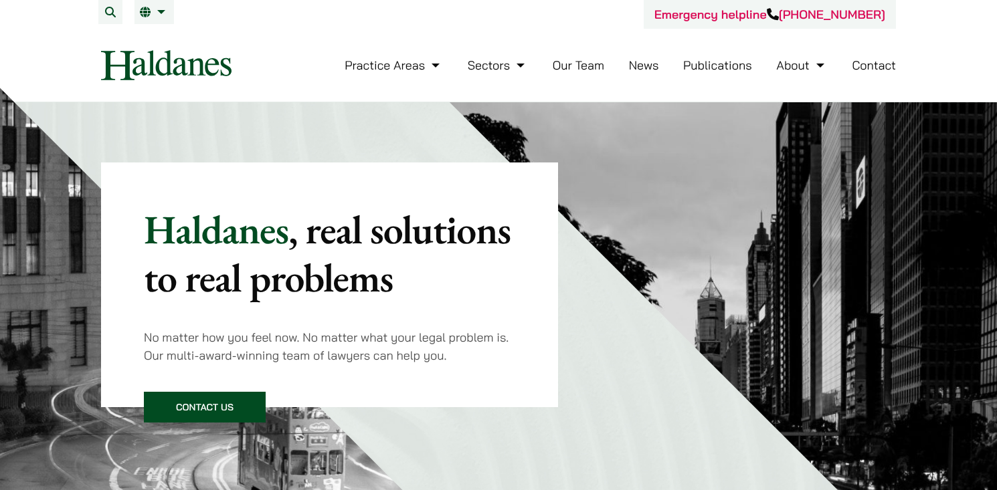 This screenshot has width=997, height=490. What do you see at coordinates (498, 65) in the screenshot?
I see `a: Sectors` at bounding box center [498, 65].